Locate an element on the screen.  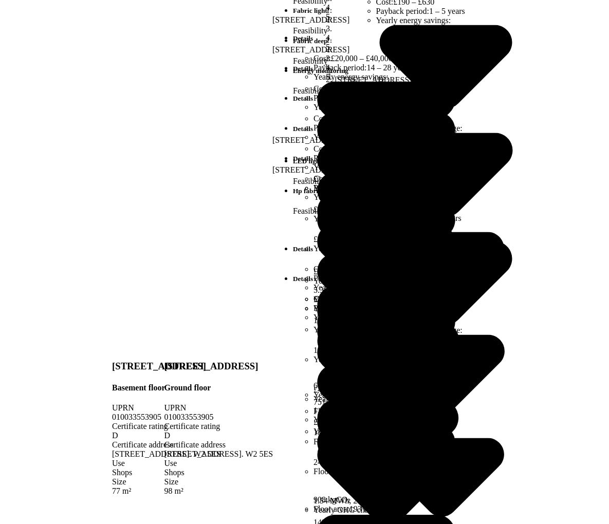
span: £1,636 is located at coordinates (388, 417).